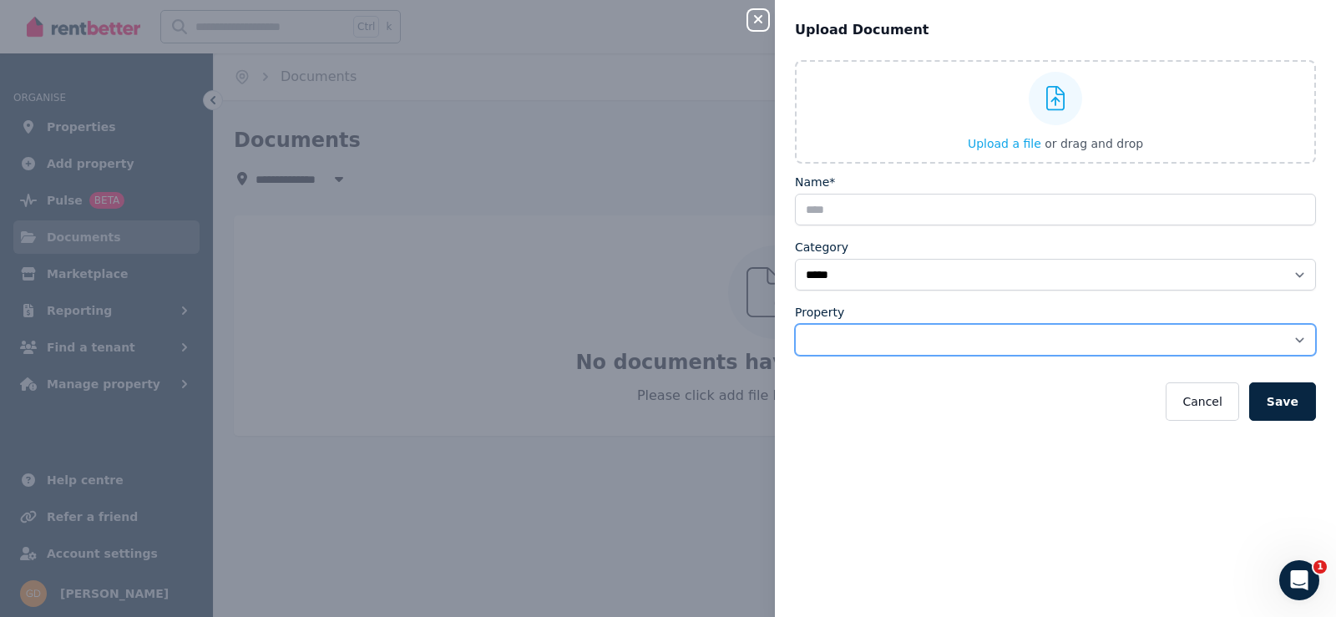 This screenshot has height=617, width=1336. What do you see at coordinates (819, 312) in the screenshot?
I see `label: Property` at bounding box center [819, 312].